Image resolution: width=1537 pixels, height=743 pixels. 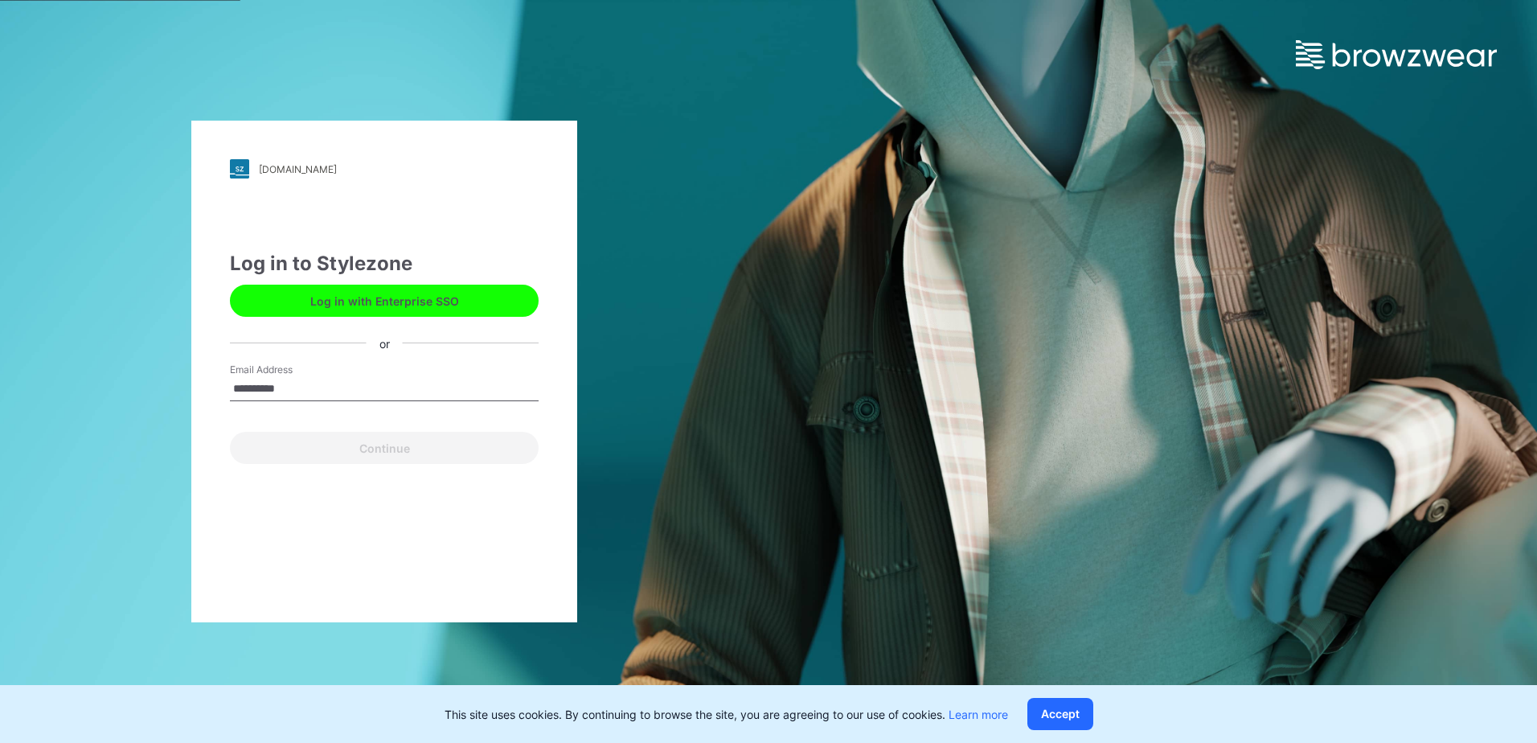 What do you see at coordinates (1396, 55) in the screenshot?
I see `img: browzwear-logo.e42bd6dac1945053ebaf764b6aa21510.svg` at bounding box center [1396, 55].